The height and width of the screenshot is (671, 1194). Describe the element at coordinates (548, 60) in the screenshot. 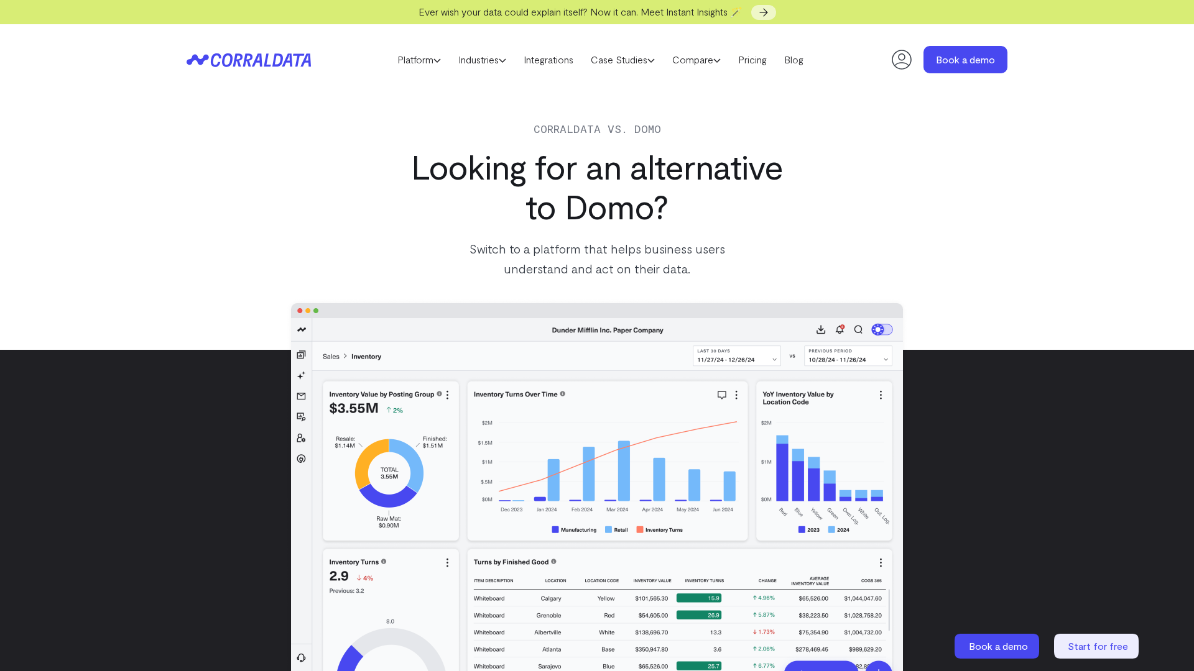

I see `a: Integrations` at that location.